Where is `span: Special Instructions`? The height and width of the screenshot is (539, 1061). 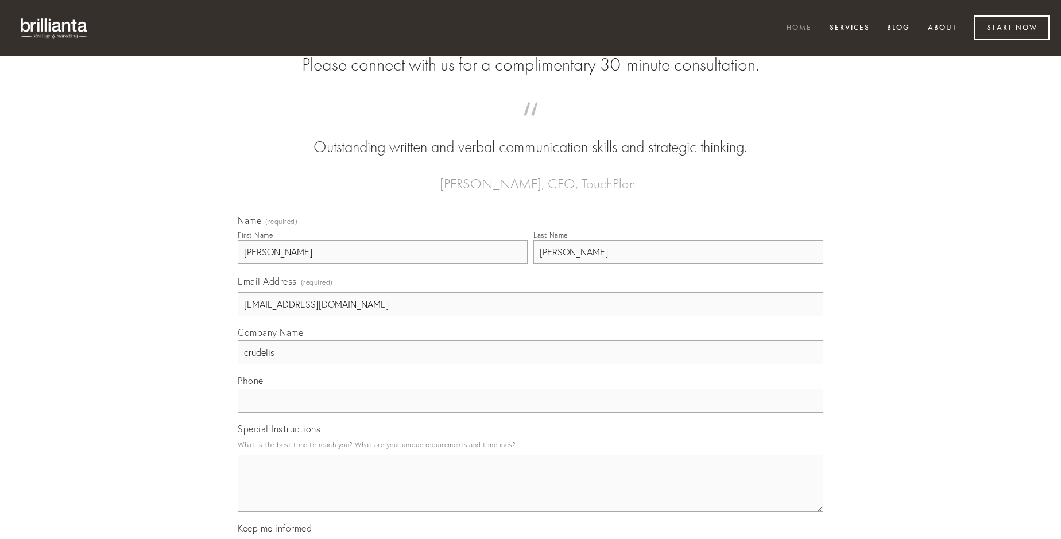 span: Special Instructions is located at coordinates (279, 429).